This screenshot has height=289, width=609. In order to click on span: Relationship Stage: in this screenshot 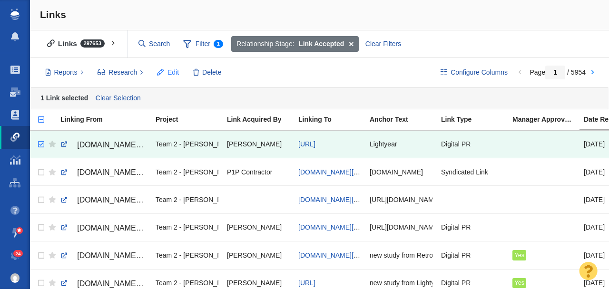, I will do `click(265, 44)`.